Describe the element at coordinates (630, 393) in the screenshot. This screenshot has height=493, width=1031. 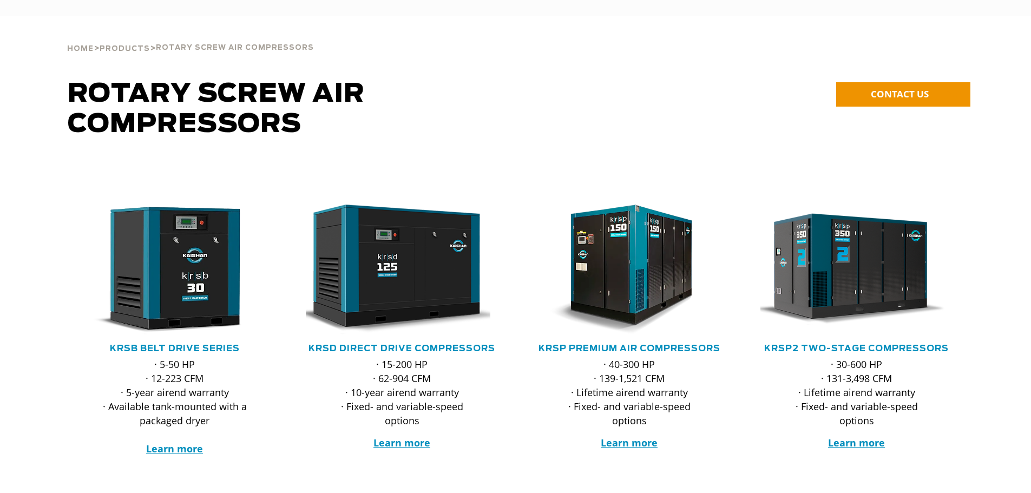
I see `p: · 40-300 HP · 139-1,521 CFM · Lifetime airend warranty · Fixed- and variable-speed options` at that location.